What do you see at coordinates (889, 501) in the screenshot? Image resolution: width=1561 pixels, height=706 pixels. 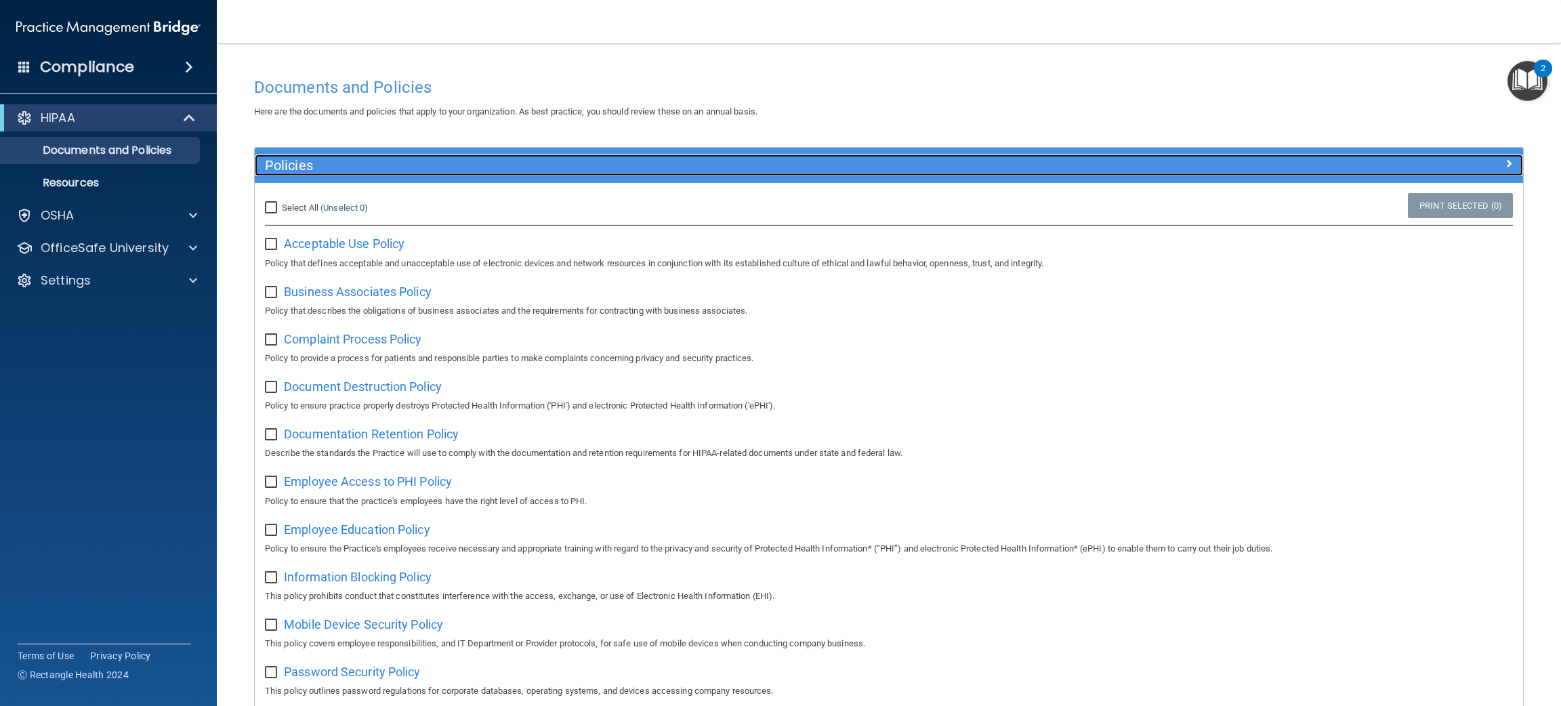 I see `p: Policy to ensure that the practice's employees have the right level of access to PHI.` at bounding box center [889, 501].